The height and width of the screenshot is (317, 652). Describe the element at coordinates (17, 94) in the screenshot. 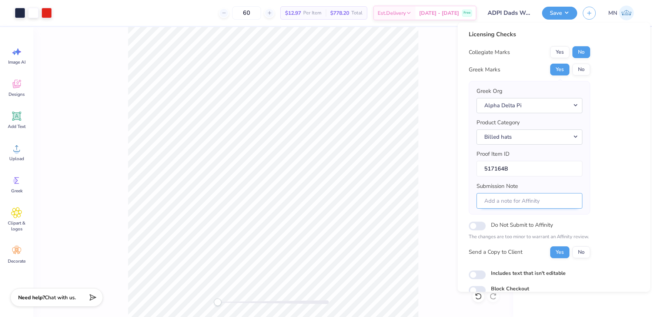

I see `span: Designs` at that location.